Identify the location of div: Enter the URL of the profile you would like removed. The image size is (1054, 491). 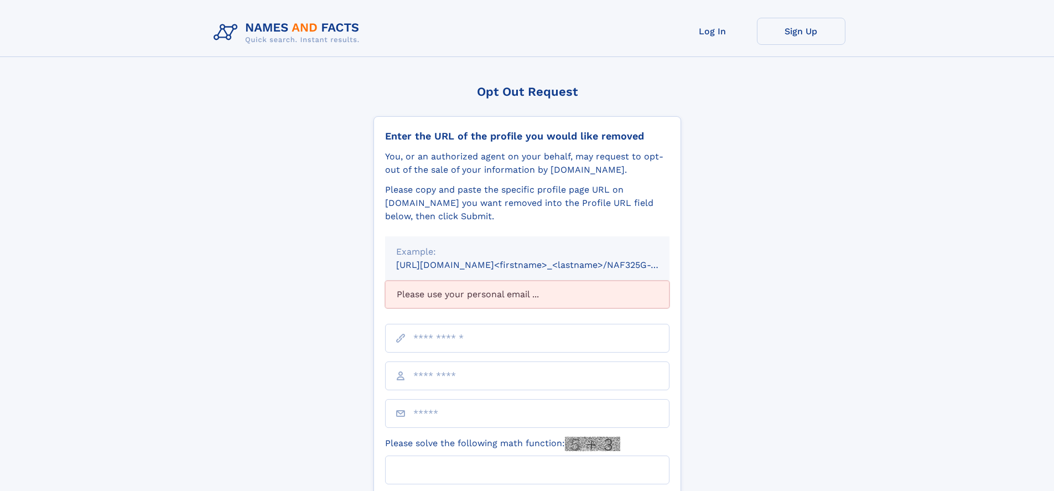
(527, 136).